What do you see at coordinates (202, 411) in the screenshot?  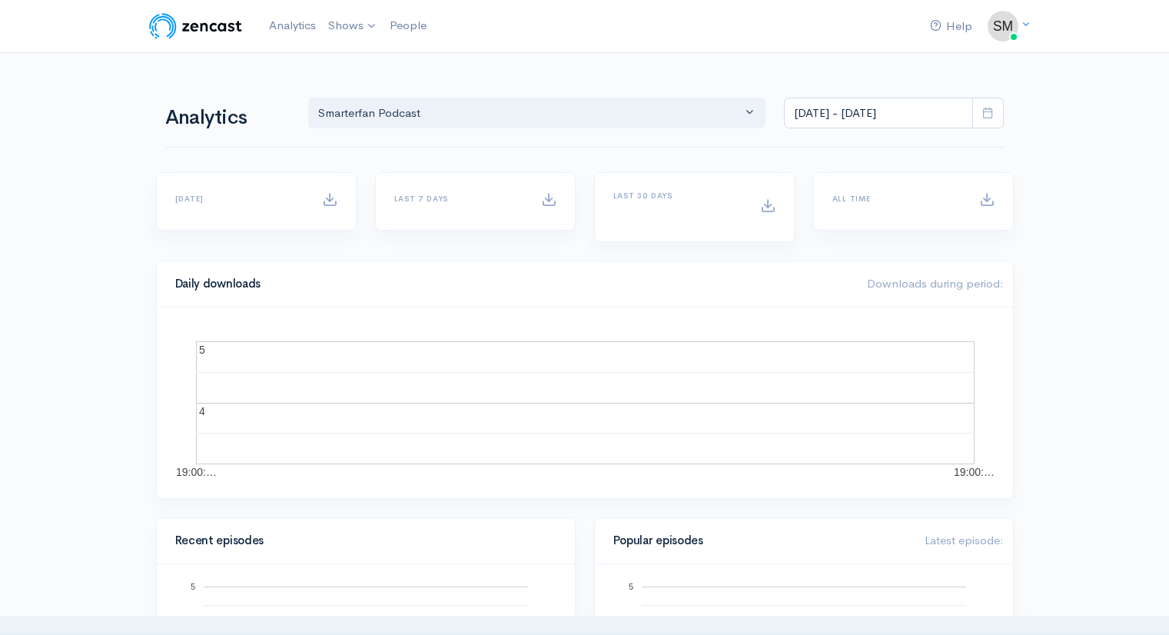 I see `text: 4` at bounding box center [202, 411].